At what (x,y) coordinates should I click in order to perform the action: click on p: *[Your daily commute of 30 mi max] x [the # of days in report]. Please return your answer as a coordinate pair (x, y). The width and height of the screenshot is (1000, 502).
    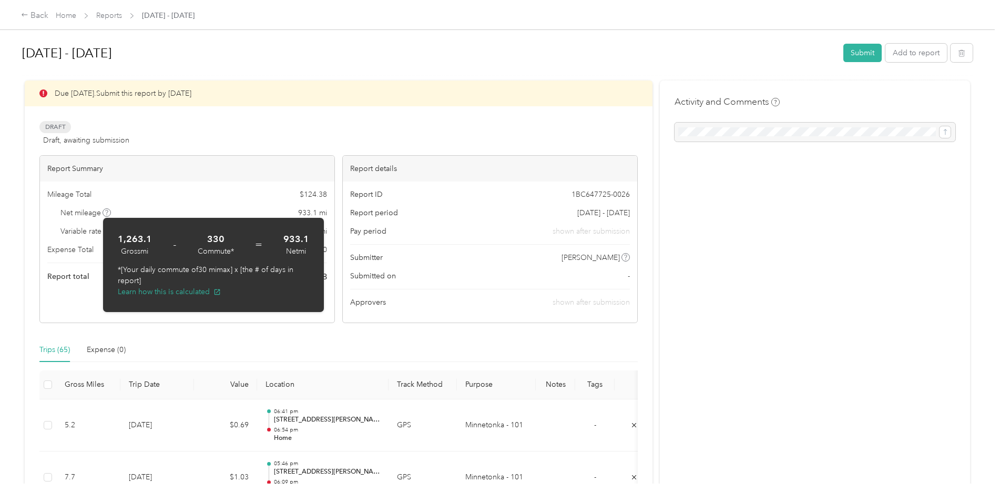
    Looking at the image, I should click on (213, 275).